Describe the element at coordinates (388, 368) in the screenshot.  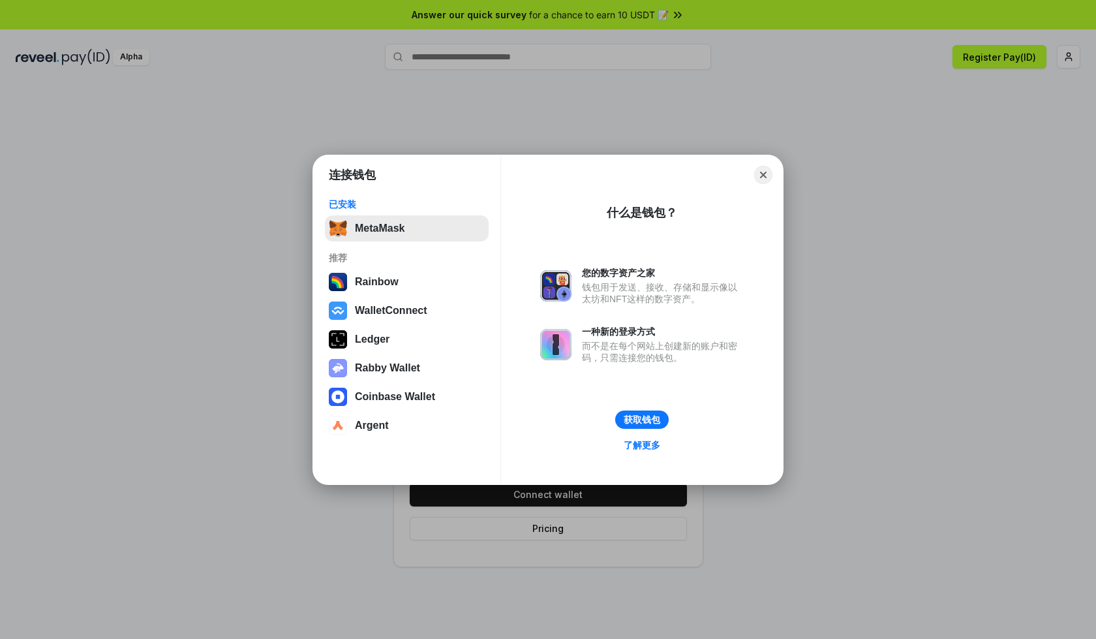
I see `div: Rabby Wallet` at that location.